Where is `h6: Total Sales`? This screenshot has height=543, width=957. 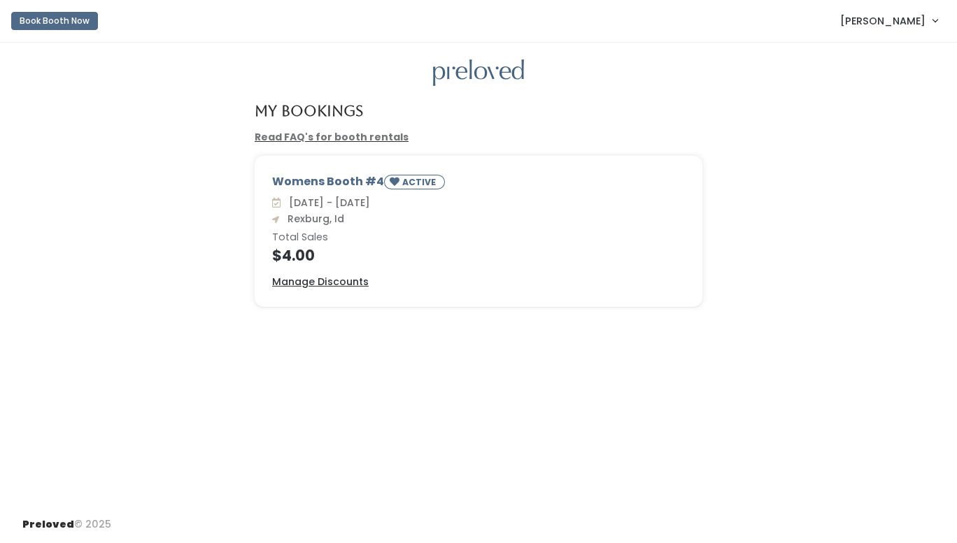
h6: Total Sales is located at coordinates (478, 238).